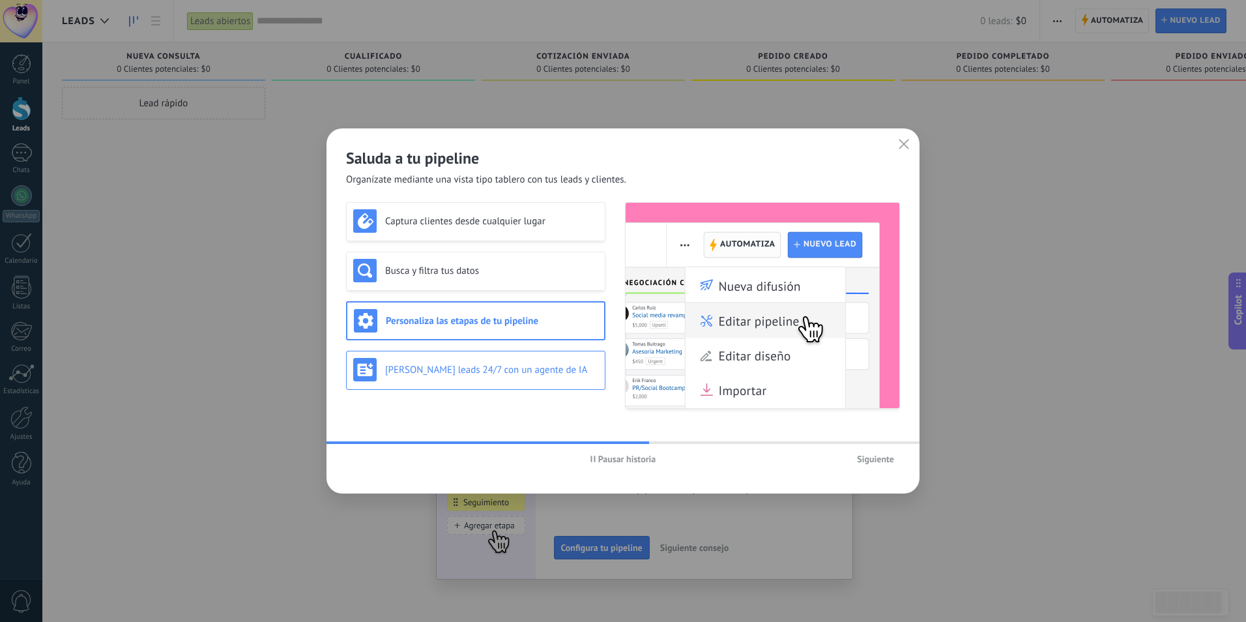 The width and height of the screenshot is (1246, 622). What do you see at coordinates (627, 459) in the screenshot?
I see `span: Pausar historia` at bounding box center [627, 459].